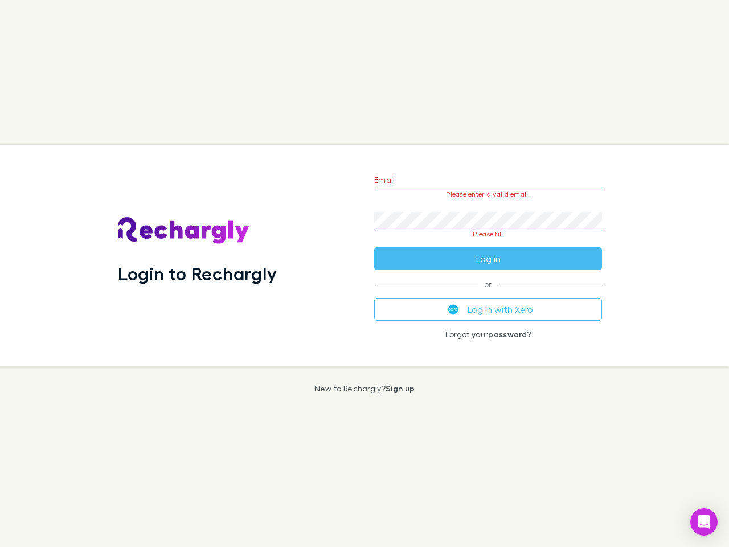  I want to click on p: Please fill, so click(488, 234).